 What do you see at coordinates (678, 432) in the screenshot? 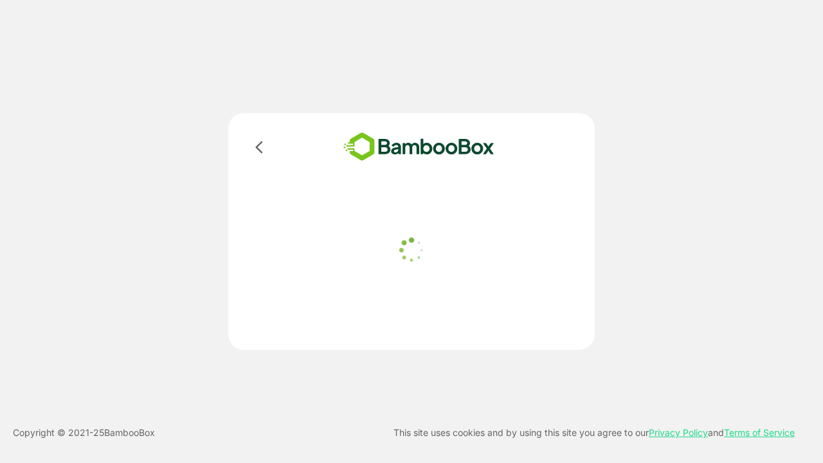
I see `a: Privacy Policy` at bounding box center [678, 432].